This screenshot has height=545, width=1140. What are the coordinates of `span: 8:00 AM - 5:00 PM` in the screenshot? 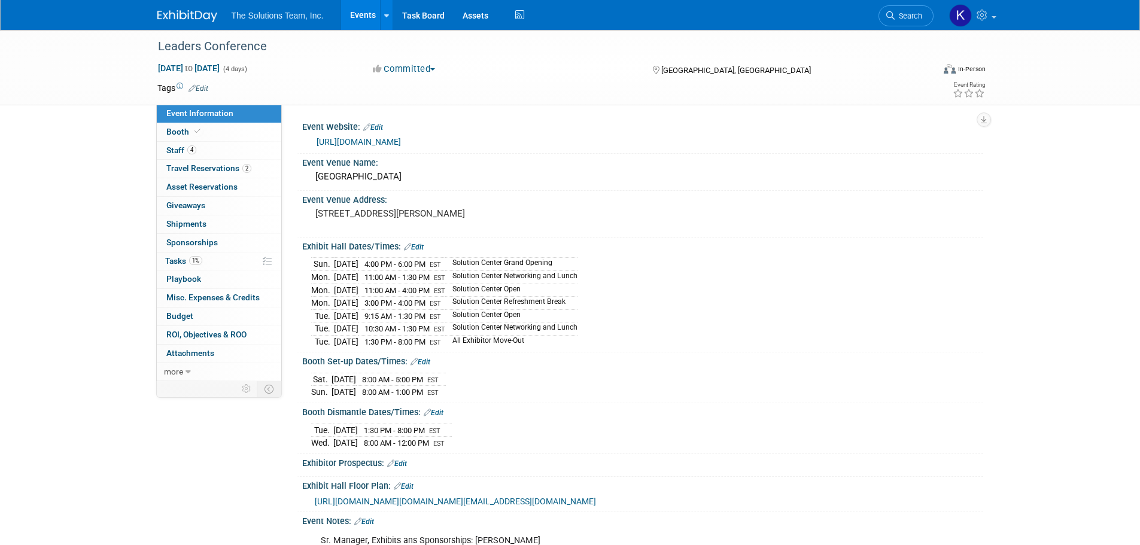 It's located at (393, 380).